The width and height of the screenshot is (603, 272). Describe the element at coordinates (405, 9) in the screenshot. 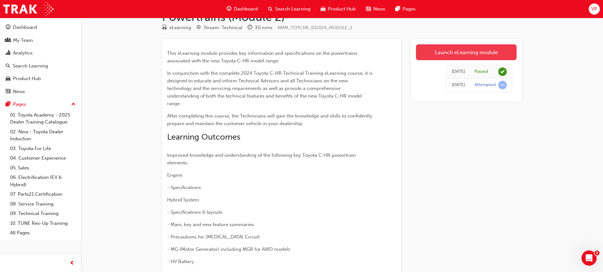

I see `a: pages-iconPages` at that location.